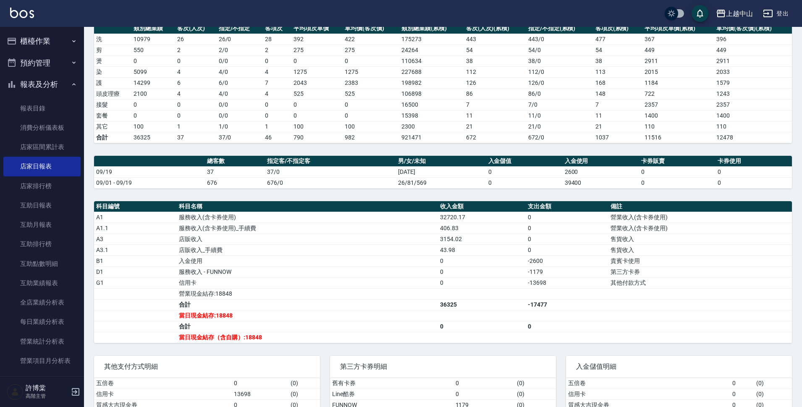 The width and height of the screenshot is (802, 407). What do you see at coordinates (560, 39) in the screenshot?
I see `td: 443 / 0` at bounding box center [560, 39].